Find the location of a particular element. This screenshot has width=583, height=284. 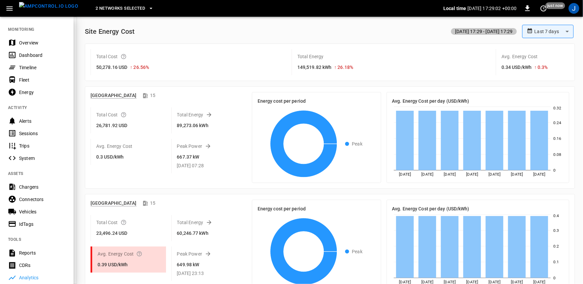

div: profile-icon is located at coordinates (574, 8).